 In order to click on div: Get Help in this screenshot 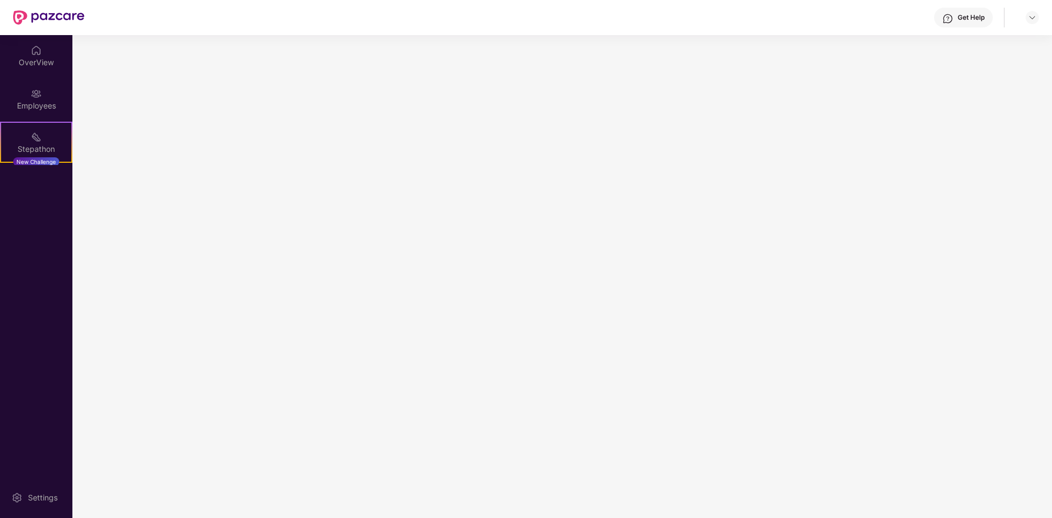, I will do `click(971, 18)`.